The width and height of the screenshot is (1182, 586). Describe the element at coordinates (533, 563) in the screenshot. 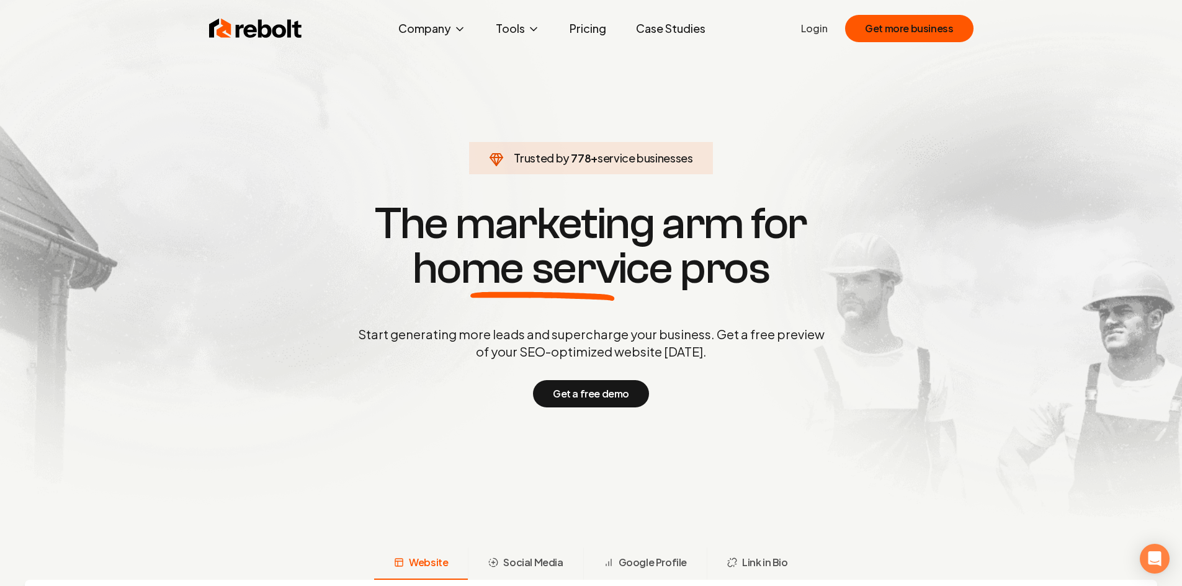

I see `span: Social Media` at that location.